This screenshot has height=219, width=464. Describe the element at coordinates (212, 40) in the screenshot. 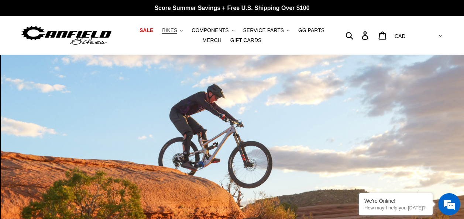

I see `a: MERCH` at that location.